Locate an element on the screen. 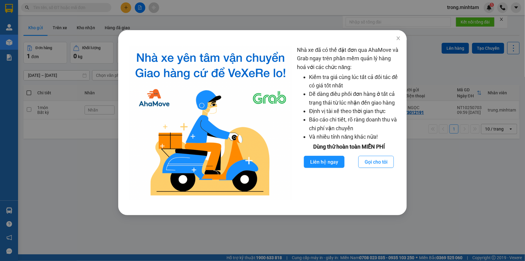 The width and height of the screenshot is (525, 261). li: Định vị tài xế theo thời gian thực is located at coordinates (355, 111).